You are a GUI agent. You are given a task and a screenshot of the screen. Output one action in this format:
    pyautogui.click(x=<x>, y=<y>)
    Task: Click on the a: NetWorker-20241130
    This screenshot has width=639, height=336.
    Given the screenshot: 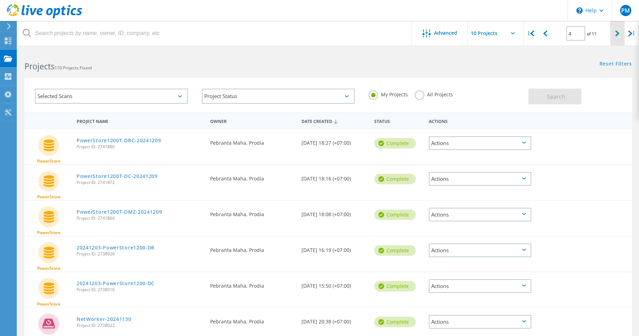 What is the action you would take?
    pyautogui.click(x=104, y=319)
    